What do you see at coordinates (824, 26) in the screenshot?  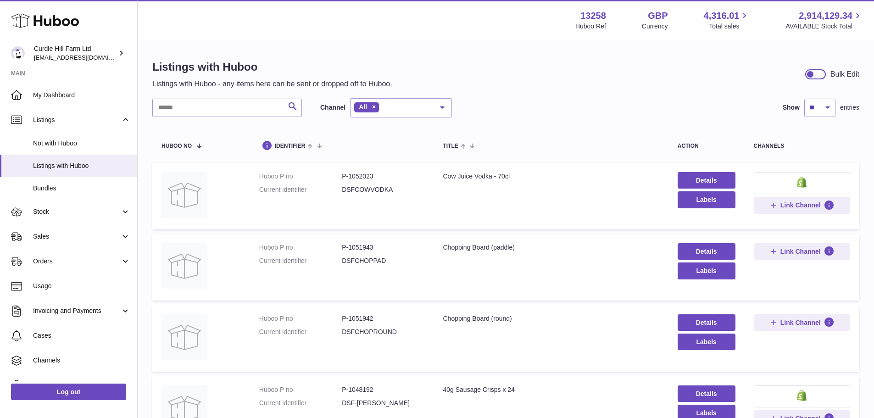 I see `span: AVAILABLE Stock Total` at bounding box center [824, 26].